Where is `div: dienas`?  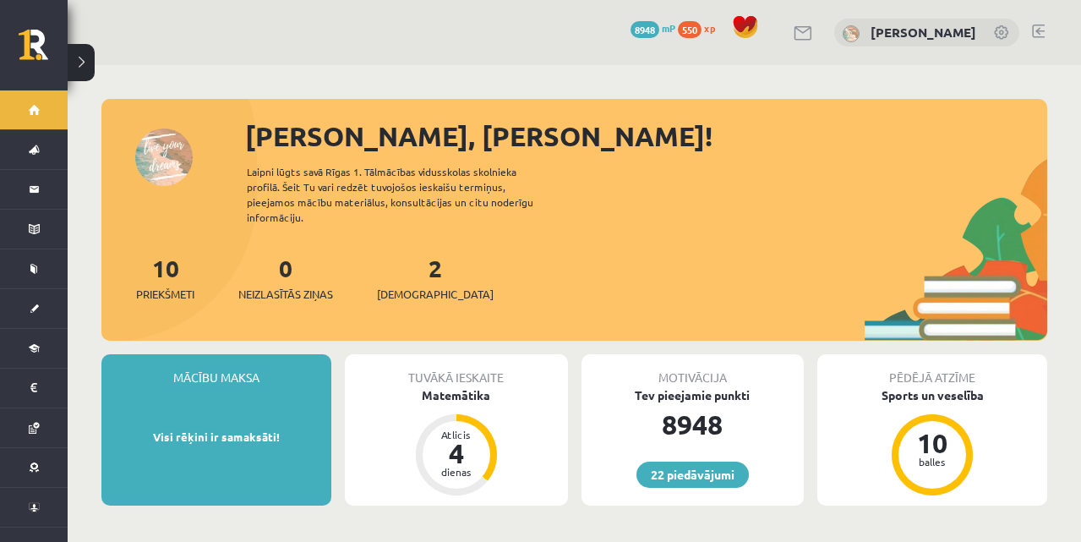
div: dienas is located at coordinates (456, 471).